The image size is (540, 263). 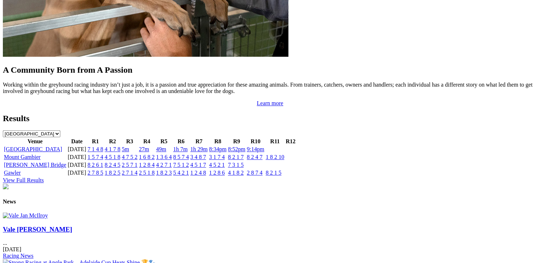 What do you see at coordinates (164, 157) in the screenshot?
I see `a: 1 3 6 4` at bounding box center [164, 157].